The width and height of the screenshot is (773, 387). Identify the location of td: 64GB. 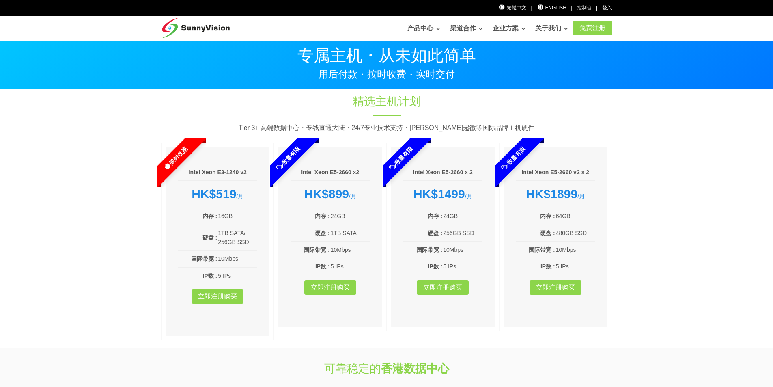
(575, 216).